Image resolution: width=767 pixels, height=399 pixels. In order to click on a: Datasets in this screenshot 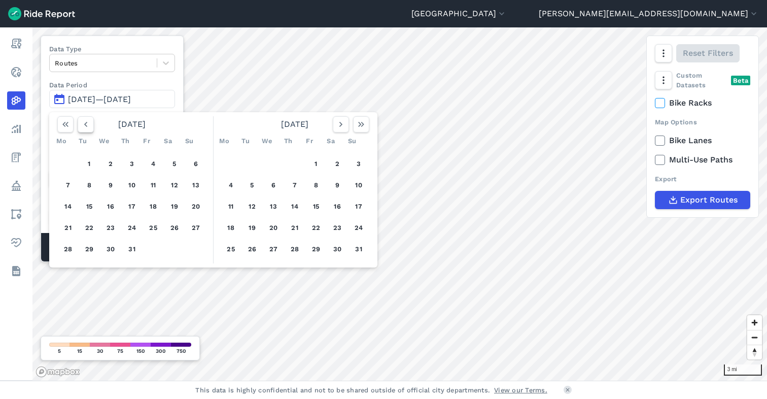, I will do `click(16, 271)`.